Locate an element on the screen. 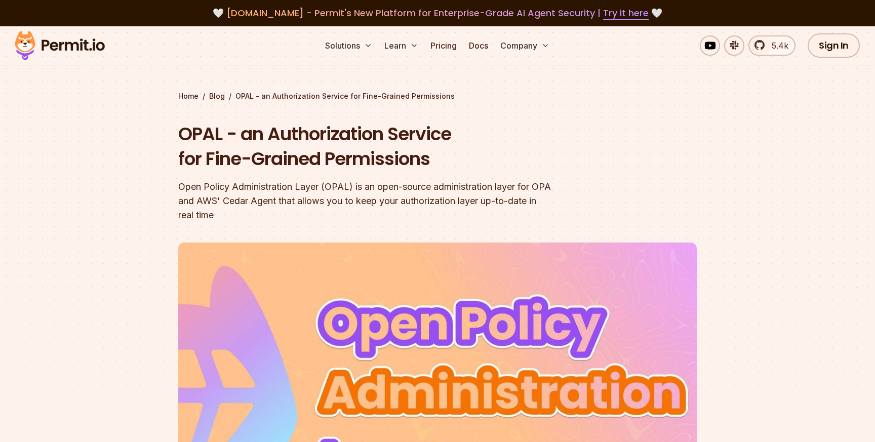  button: Learn is located at coordinates (401, 46).